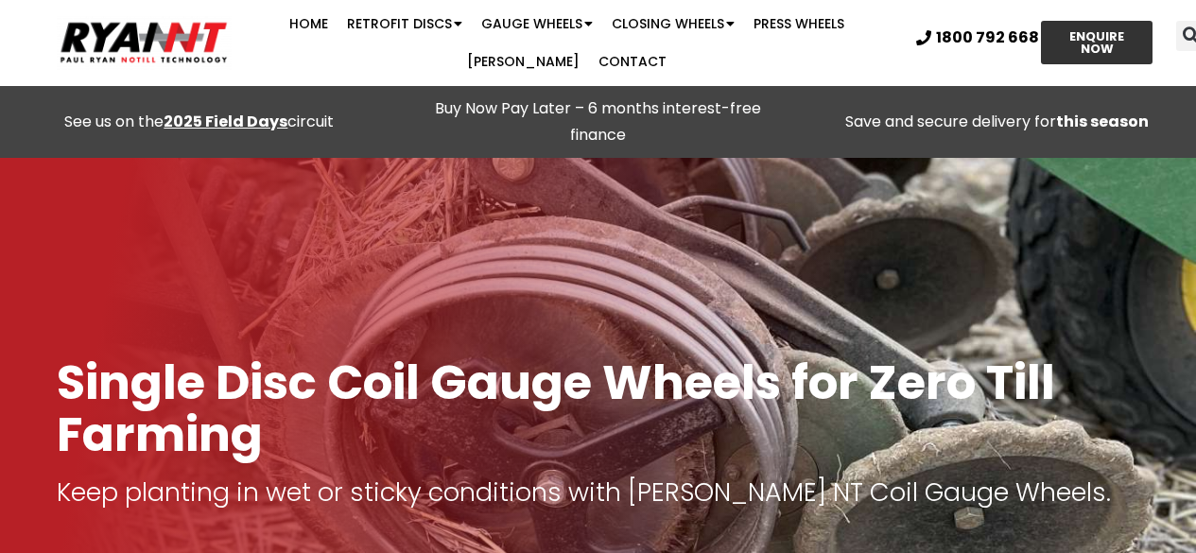  Describe the element at coordinates (144, 42) in the screenshot. I see `img: Ryan NT logo` at that location.